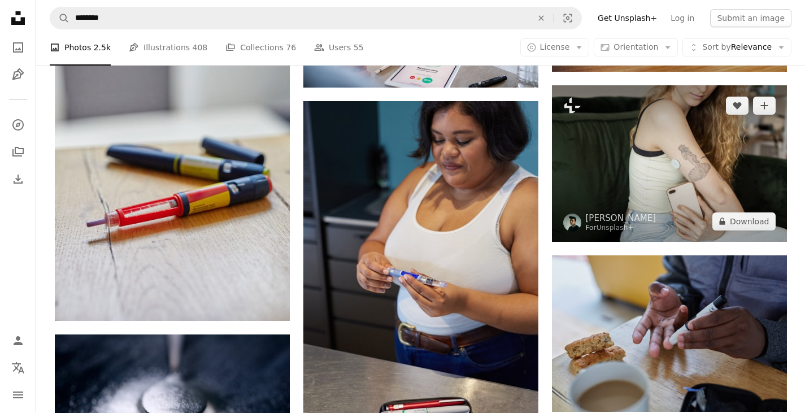 The height and width of the screenshot is (413, 805). I want to click on button: Visual search, so click(568, 18).